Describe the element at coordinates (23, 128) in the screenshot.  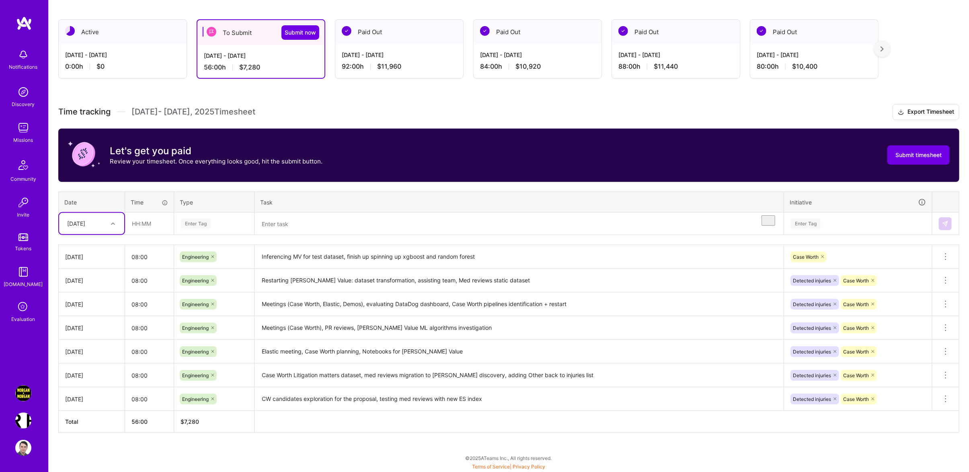
I see `img: teamwork` at that location.